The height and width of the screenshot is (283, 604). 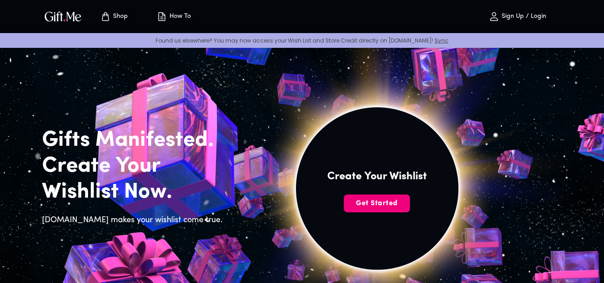 What do you see at coordinates (63, 16) in the screenshot?
I see `img: GiftMe Logo` at bounding box center [63, 16].